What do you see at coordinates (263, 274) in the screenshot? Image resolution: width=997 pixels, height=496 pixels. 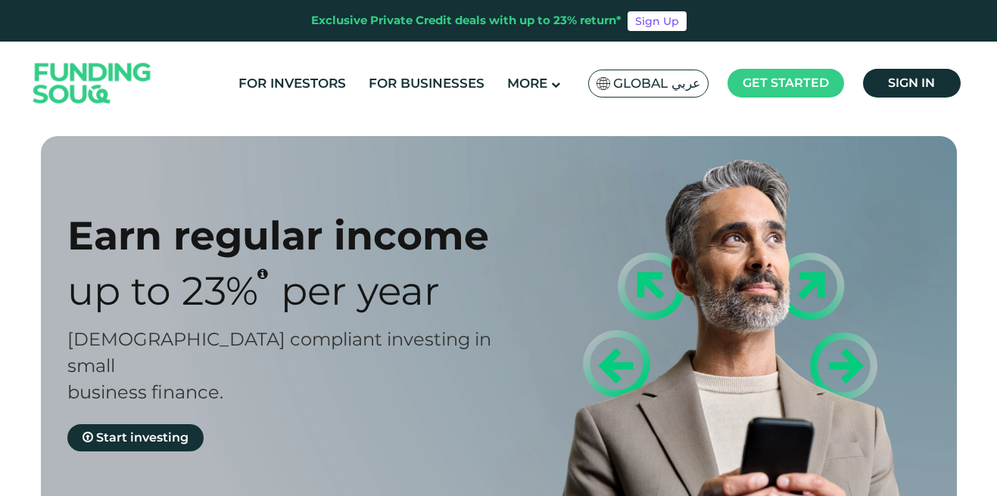 I see `i: 23% IRR (expected) ~ 15% Net yield (expected)` at bounding box center [263, 274].